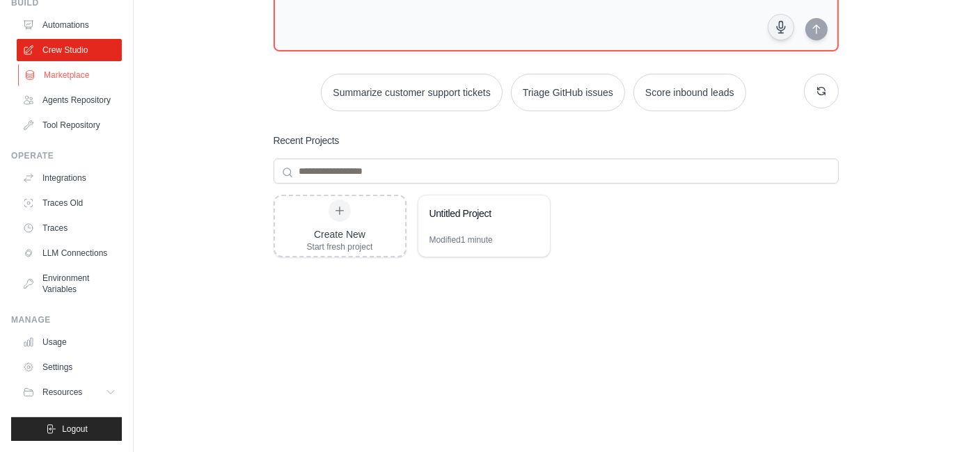 Image resolution: width=978 pixels, height=452 pixels. I want to click on div: Modified 1 minute, so click(461, 240).